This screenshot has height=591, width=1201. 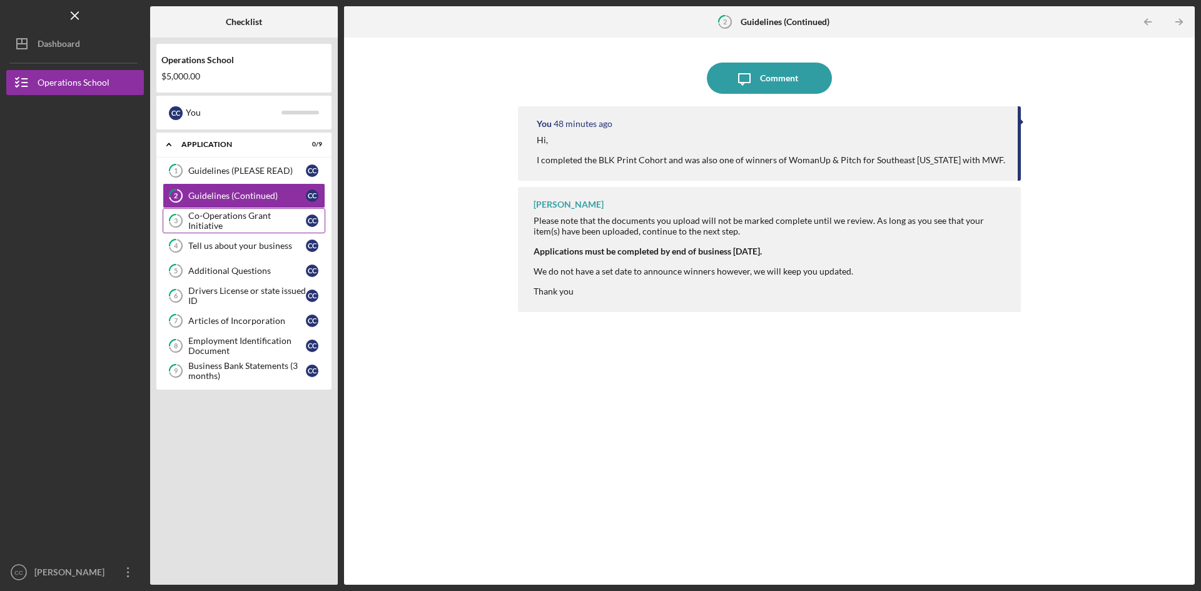 What do you see at coordinates (176, 221) in the screenshot?
I see `tspan: 3` at bounding box center [176, 221].